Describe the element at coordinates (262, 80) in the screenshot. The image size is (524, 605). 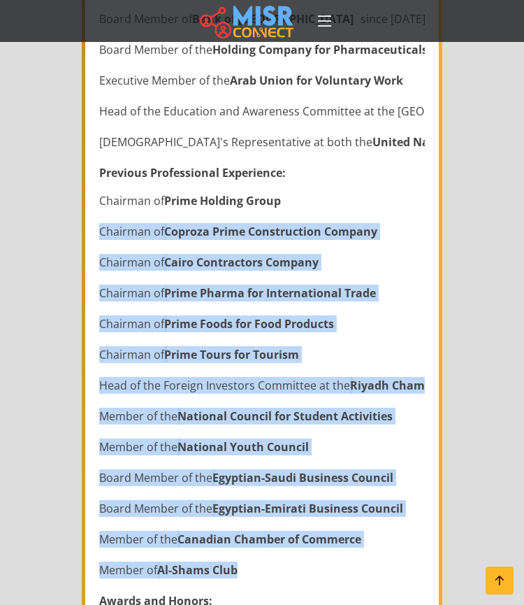
I see `li: Executive Member of the` at that location.